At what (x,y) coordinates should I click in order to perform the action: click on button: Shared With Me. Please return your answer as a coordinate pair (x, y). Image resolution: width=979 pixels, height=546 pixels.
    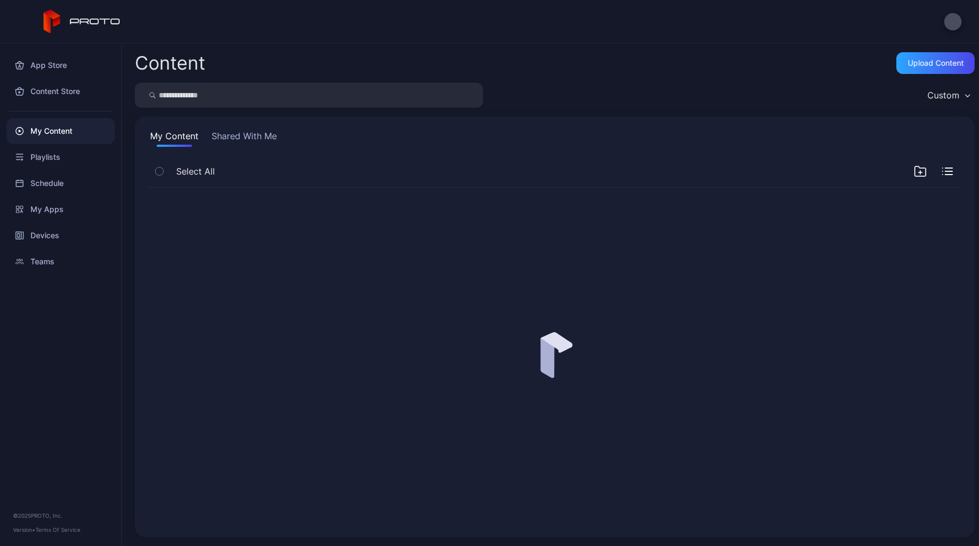
    Looking at the image, I should click on (244, 138).